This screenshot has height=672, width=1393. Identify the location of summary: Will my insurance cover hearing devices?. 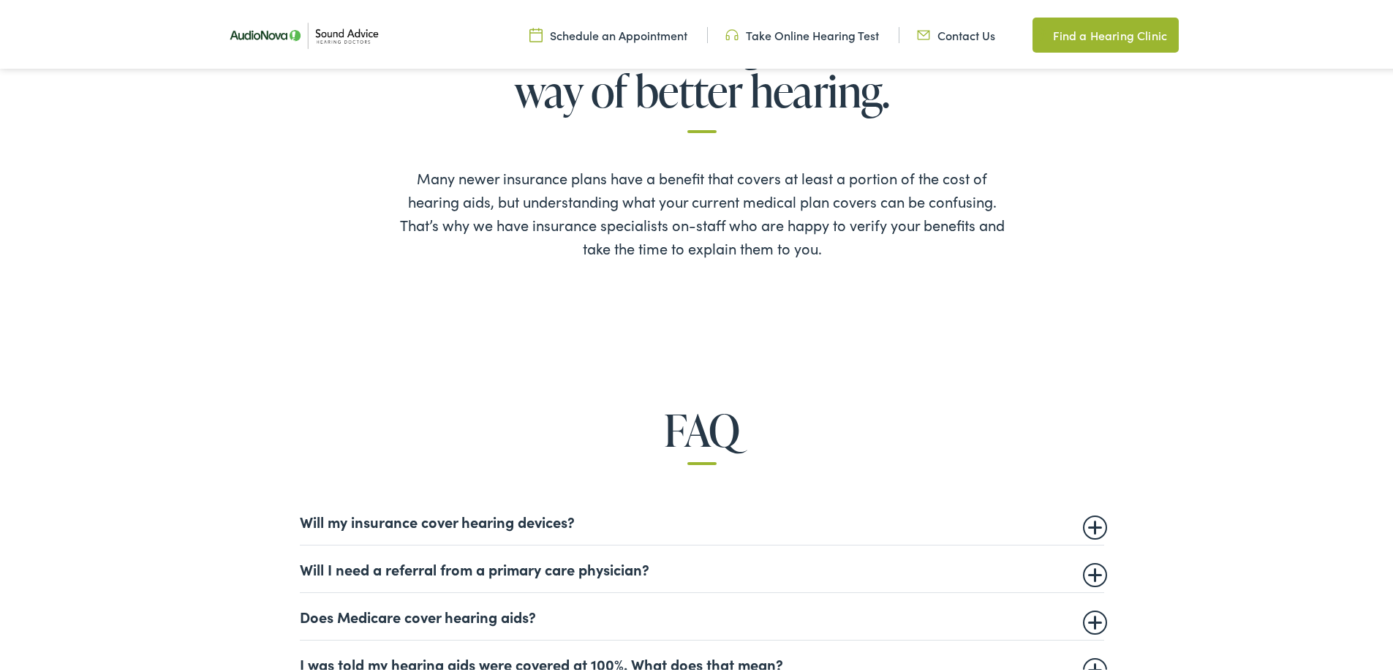
(702, 519).